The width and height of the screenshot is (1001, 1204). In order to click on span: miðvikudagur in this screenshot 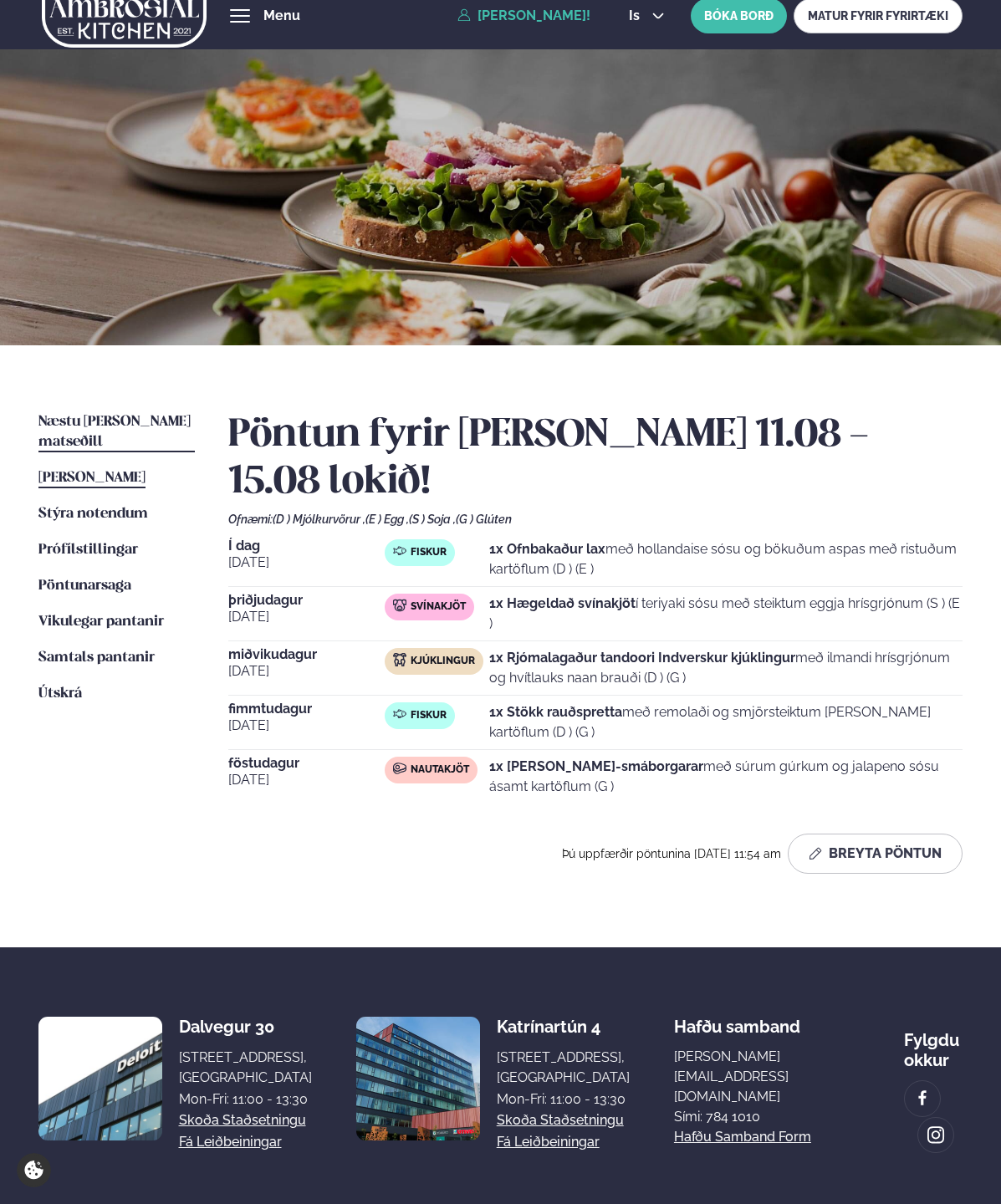, I will do `click(306, 655)`.